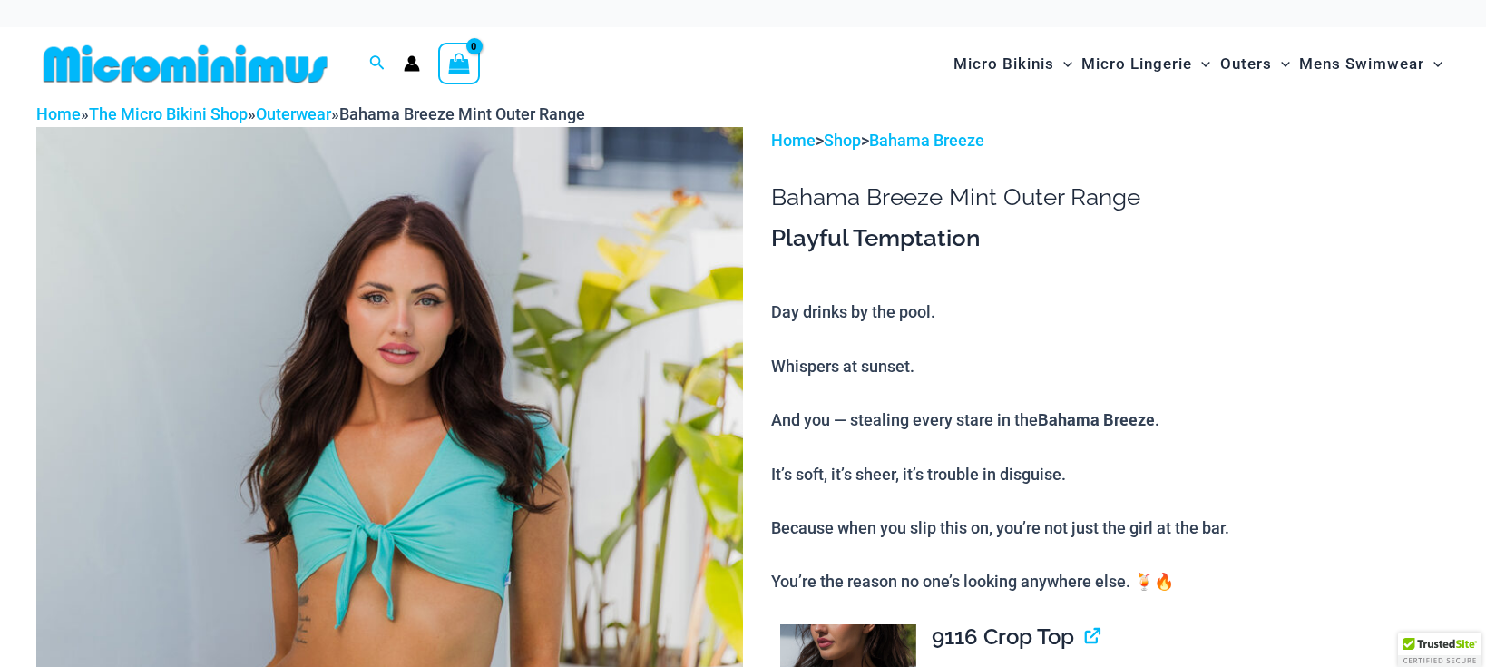 This screenshot has width=1486, height=667. What do you see at coordinates (1440, 650) in the screenshot?
I see `div: TrustedSite Certified` at bounding box center [1440, 650].